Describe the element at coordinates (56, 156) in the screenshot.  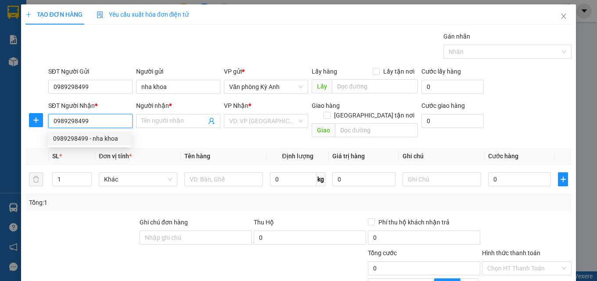
I see `span: SL` at that location.